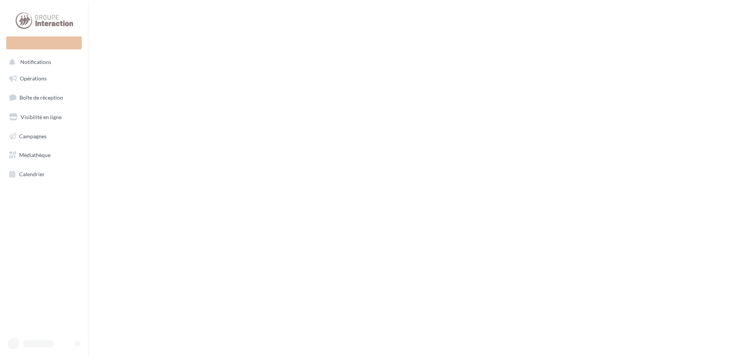 This screenshot has width=731, height=357. I want to click on span: Notifications, so click(36, 62).